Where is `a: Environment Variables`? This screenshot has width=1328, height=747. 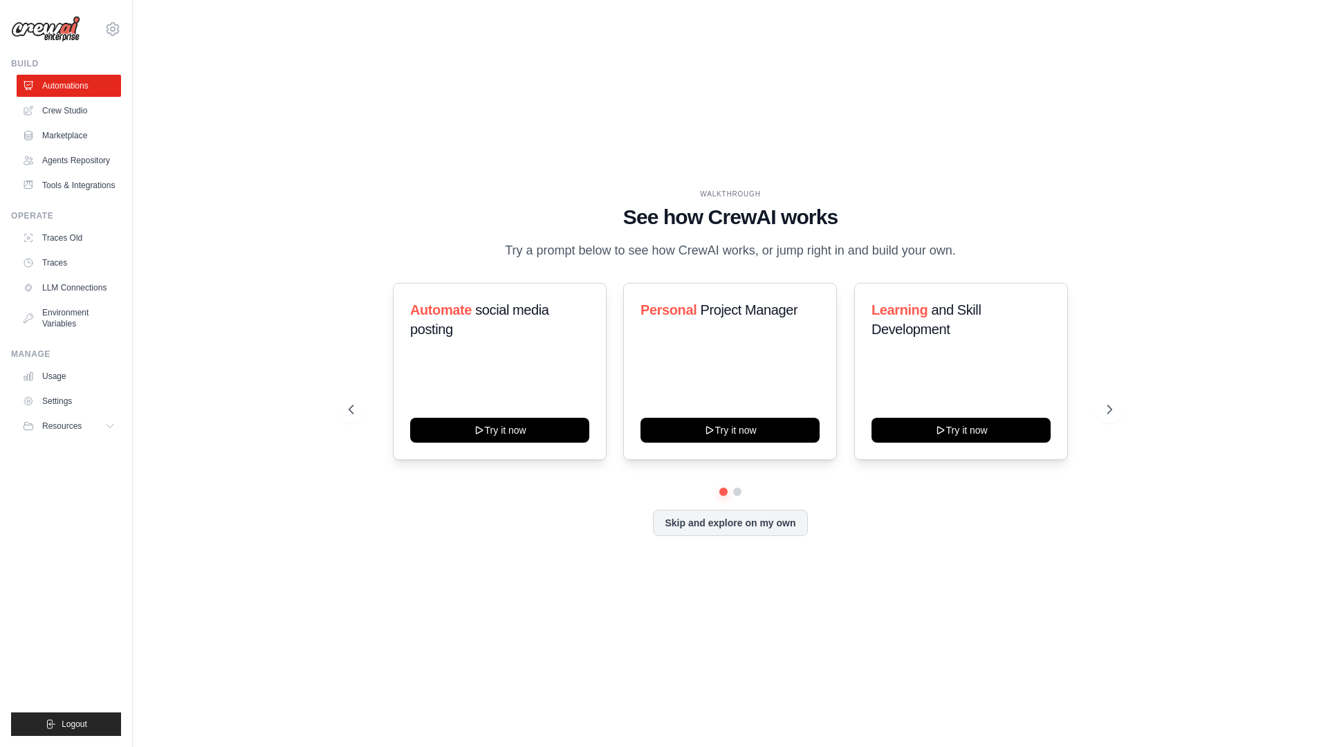
a: Environment Variables is located at coordinates (68, 318).